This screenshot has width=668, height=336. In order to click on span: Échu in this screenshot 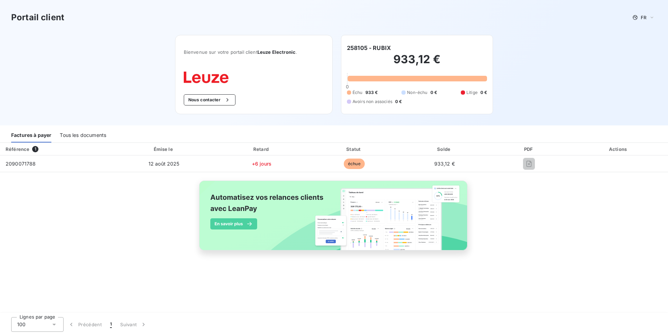, I will do `click(358, 93)`.